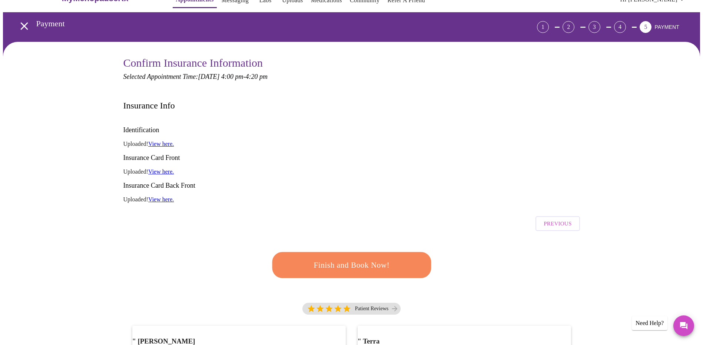 The width and height of the screenshot is (703, 345). Describe the element at coordinates (352, 309) in the screenshot. I see `div: 5 Stars Patient Reviews` at that location.